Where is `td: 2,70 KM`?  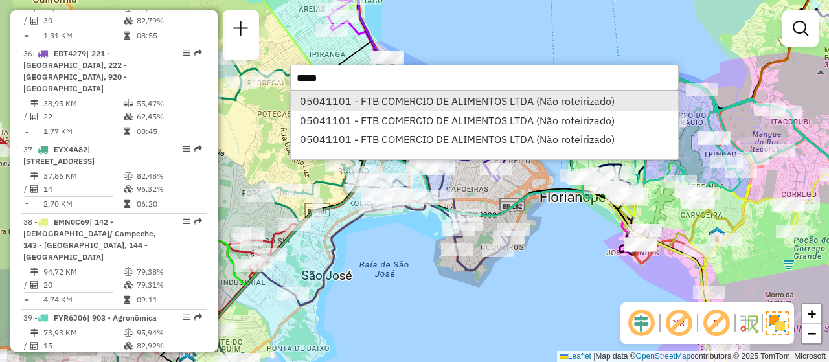 td: 2,70 KM is located at coordinates (83, 204).